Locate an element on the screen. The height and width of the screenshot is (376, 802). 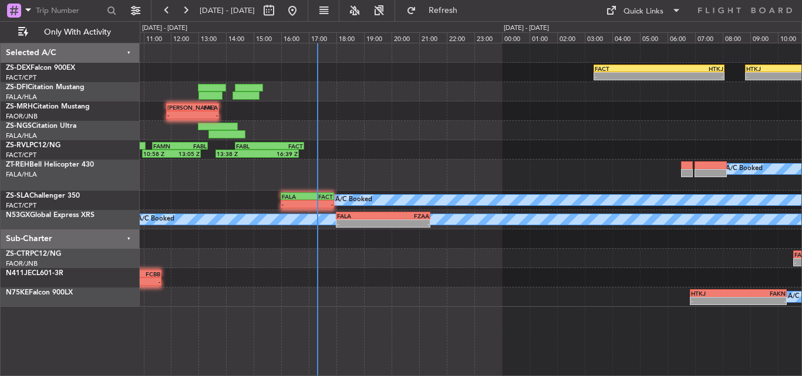
a: ZS-NGSCitation Ultra is located at coordinates (41, 126).